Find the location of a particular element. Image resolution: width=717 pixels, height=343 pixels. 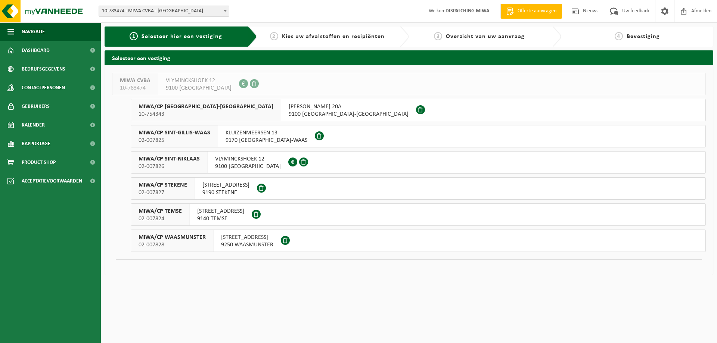

span: Overzicht van uw aanvraag is located at coordinates (485, 37).